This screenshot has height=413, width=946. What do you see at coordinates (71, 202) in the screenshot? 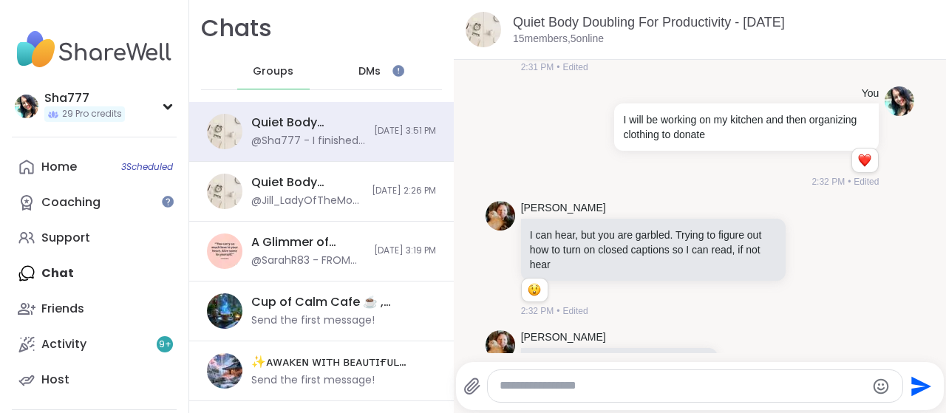
I see `div: Coaching` at bounding box center [71, 202].